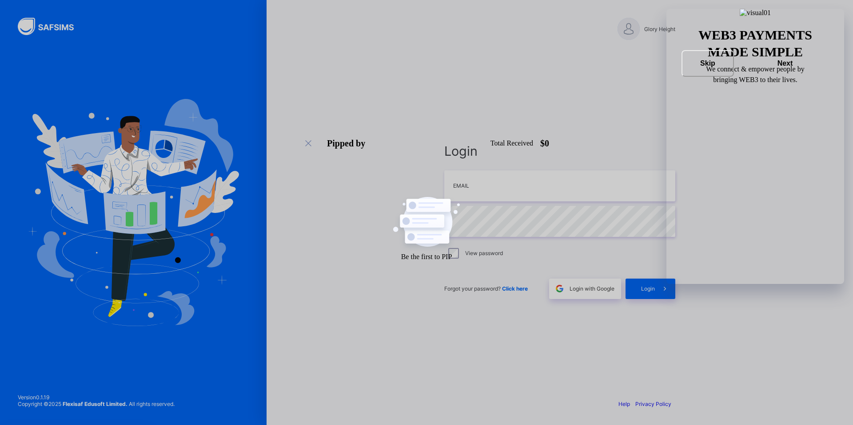  I want to click on button: Next, so click(785, 64).